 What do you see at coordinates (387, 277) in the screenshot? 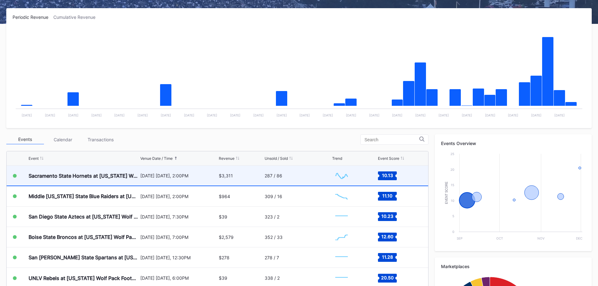
I see `text: 20.50` at bounding box center [387, 277].